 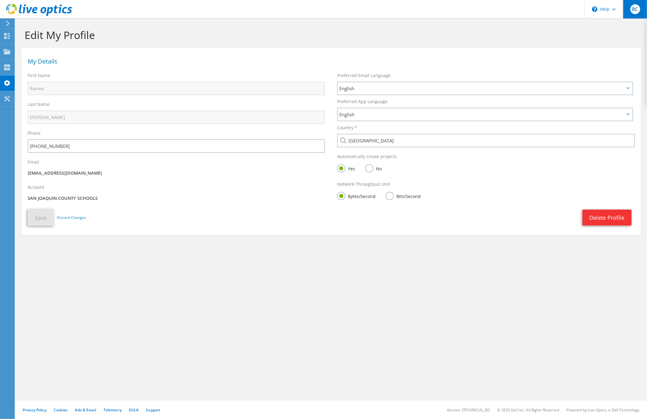 I want to click on label: Preferred Email Language, so click(x=364, y=75).